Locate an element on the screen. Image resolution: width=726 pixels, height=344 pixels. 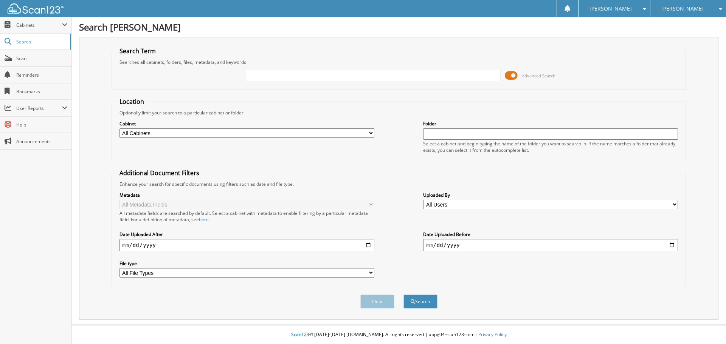
span: Bookmarks is located at coordinates (42, 91).